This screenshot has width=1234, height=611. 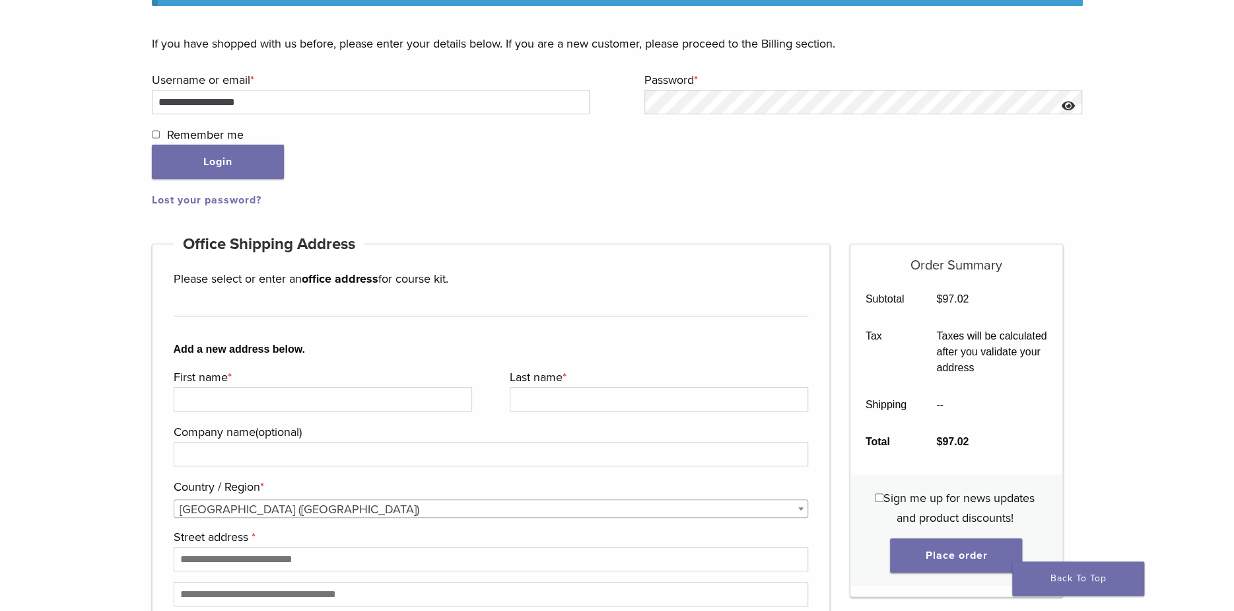 I want to click on a: Back To Top, so click(x=1078, y=578).